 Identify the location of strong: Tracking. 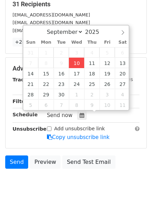
(24, 79).